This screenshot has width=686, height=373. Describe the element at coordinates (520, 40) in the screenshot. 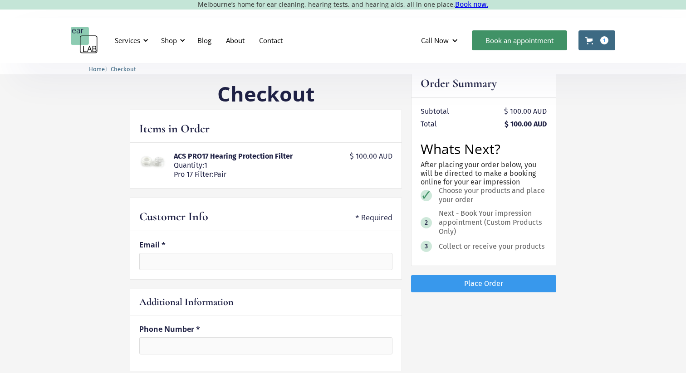

I see `a: Book an appointment` at that location.